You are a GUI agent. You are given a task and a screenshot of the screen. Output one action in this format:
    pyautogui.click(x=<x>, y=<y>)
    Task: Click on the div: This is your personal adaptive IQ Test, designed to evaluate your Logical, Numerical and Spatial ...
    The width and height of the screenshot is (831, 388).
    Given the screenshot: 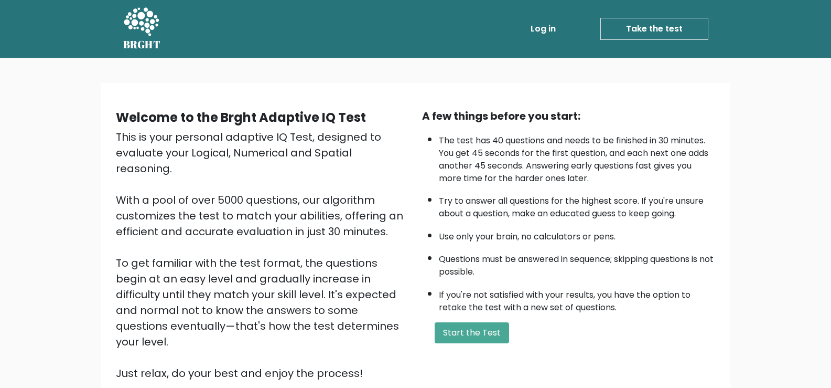 What is the action you would take?
    pyautogui.click(x=263, y=255)
    